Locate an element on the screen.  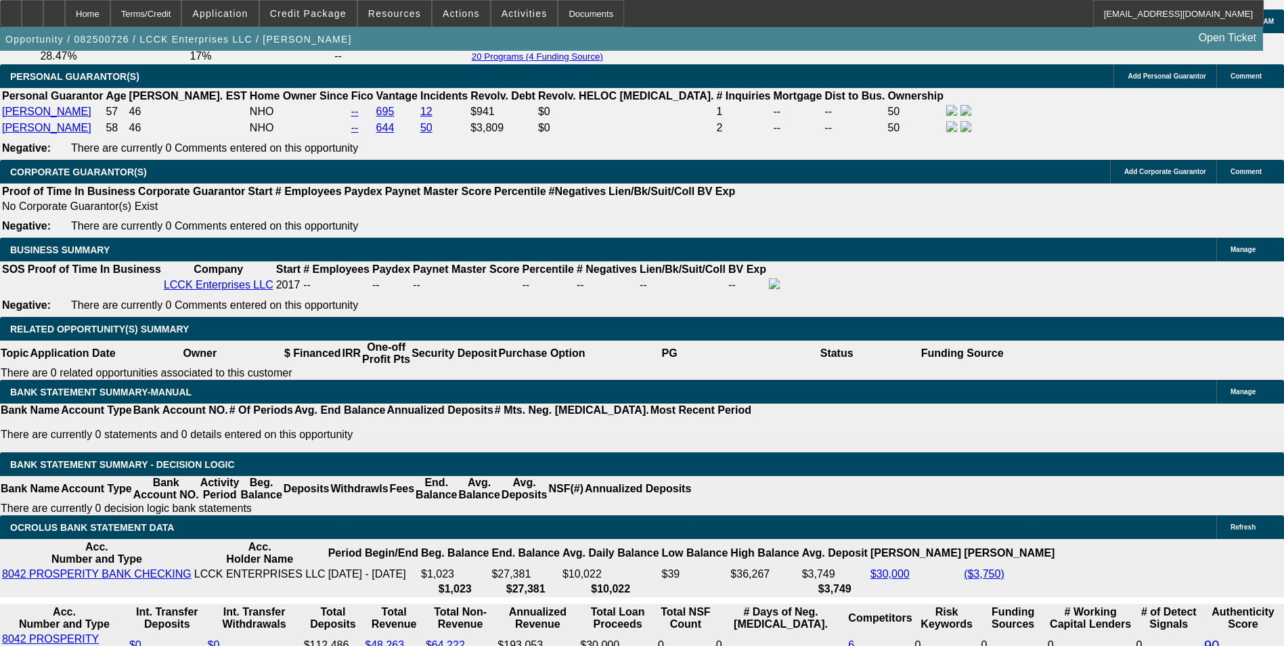
th: Total Loan Proceeds is located at coordinates (617, 618).